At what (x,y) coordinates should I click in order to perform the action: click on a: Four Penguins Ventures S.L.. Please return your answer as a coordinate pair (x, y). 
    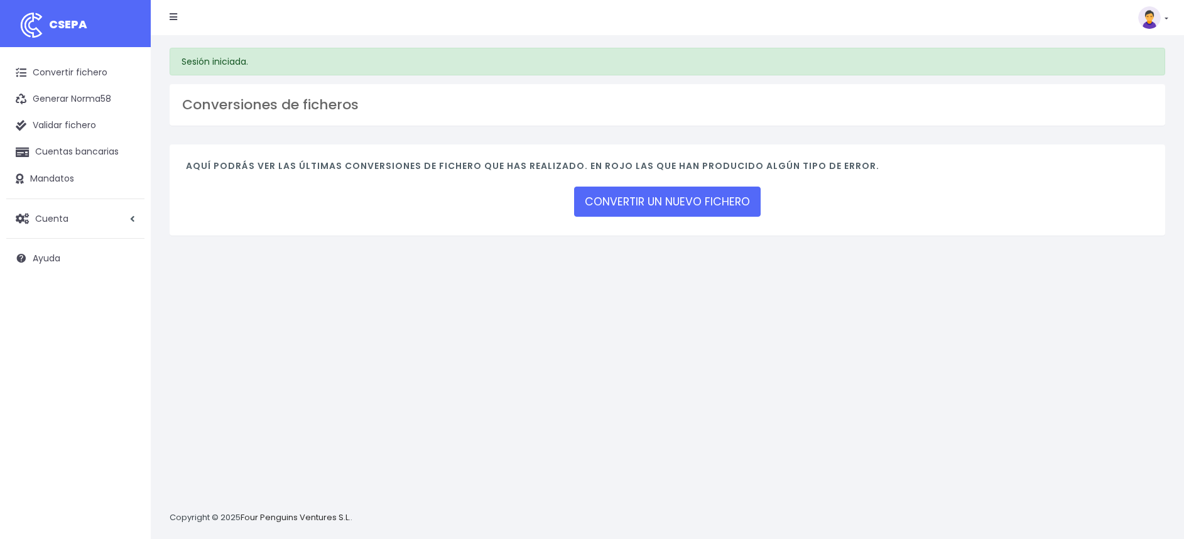
    Looking at the image, I should click on (295, 517).